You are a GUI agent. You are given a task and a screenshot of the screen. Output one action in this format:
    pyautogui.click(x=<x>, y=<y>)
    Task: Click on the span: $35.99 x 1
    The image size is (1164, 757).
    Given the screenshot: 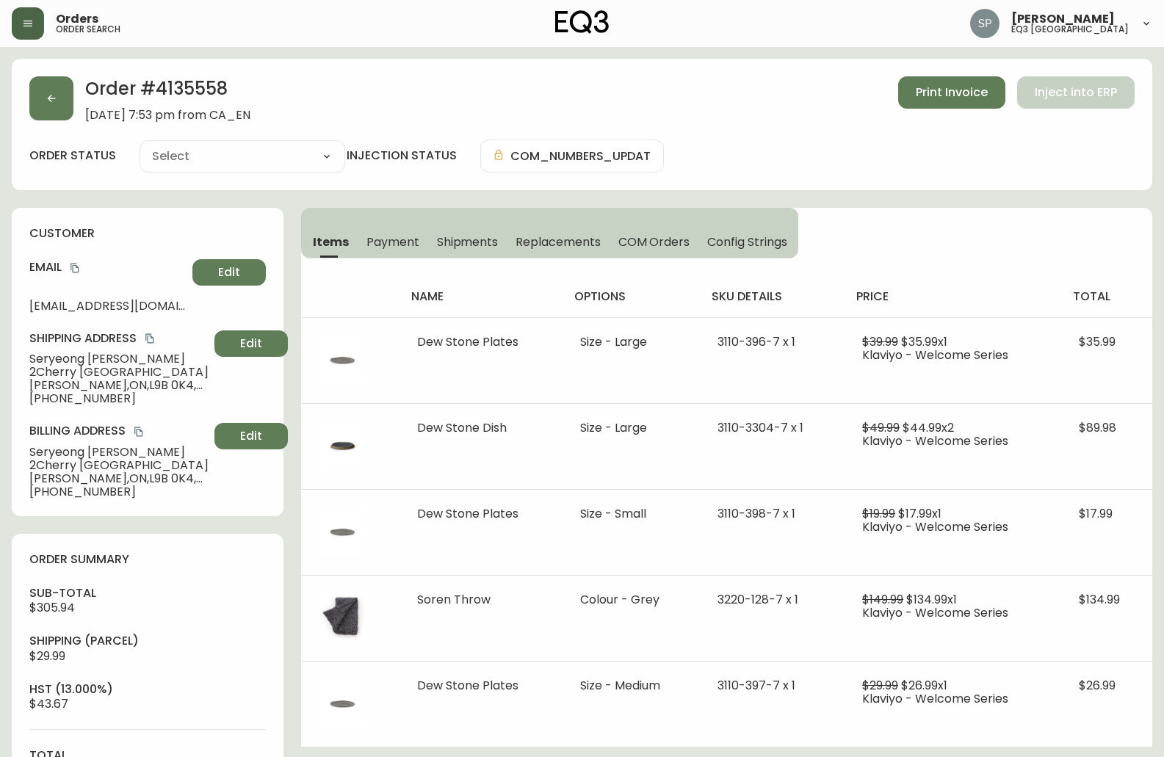 What is the action you would take?
    pyautogui.click(x=924, y=341)
    